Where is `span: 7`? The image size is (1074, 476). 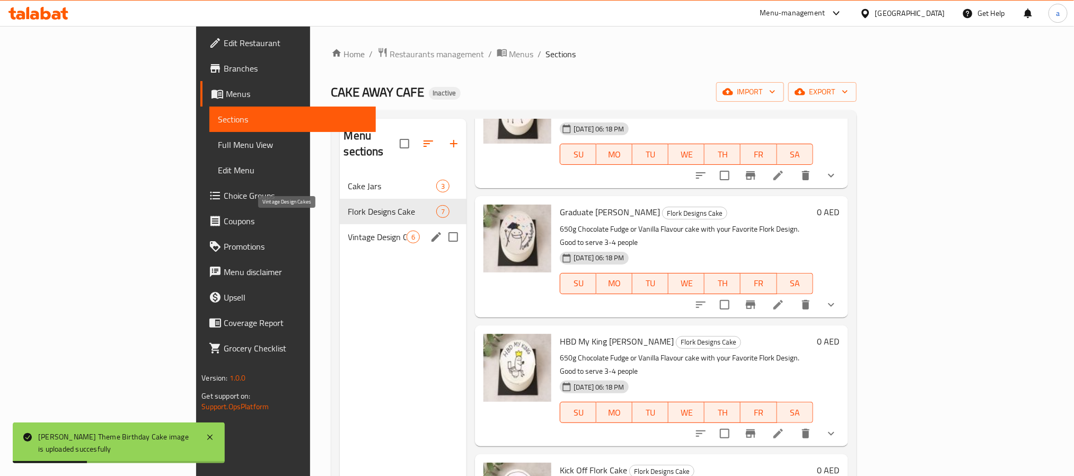
span: 7 is located at coordinates (443, 212).